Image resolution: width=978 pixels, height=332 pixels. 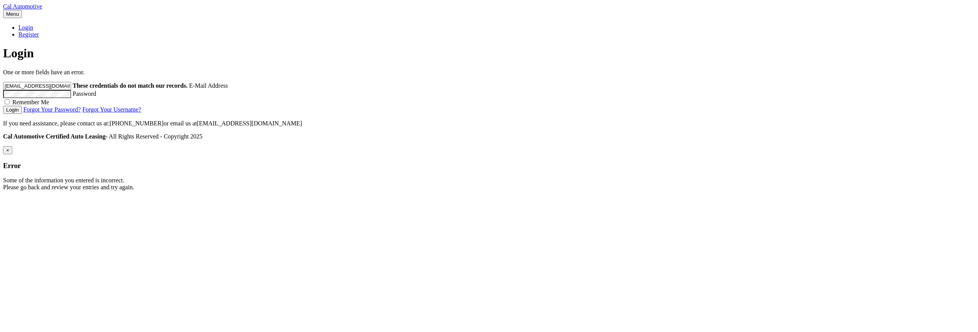 I want to click on strong: Cal Automotive Certified Auto Leasing, so click(x=54, y=136).